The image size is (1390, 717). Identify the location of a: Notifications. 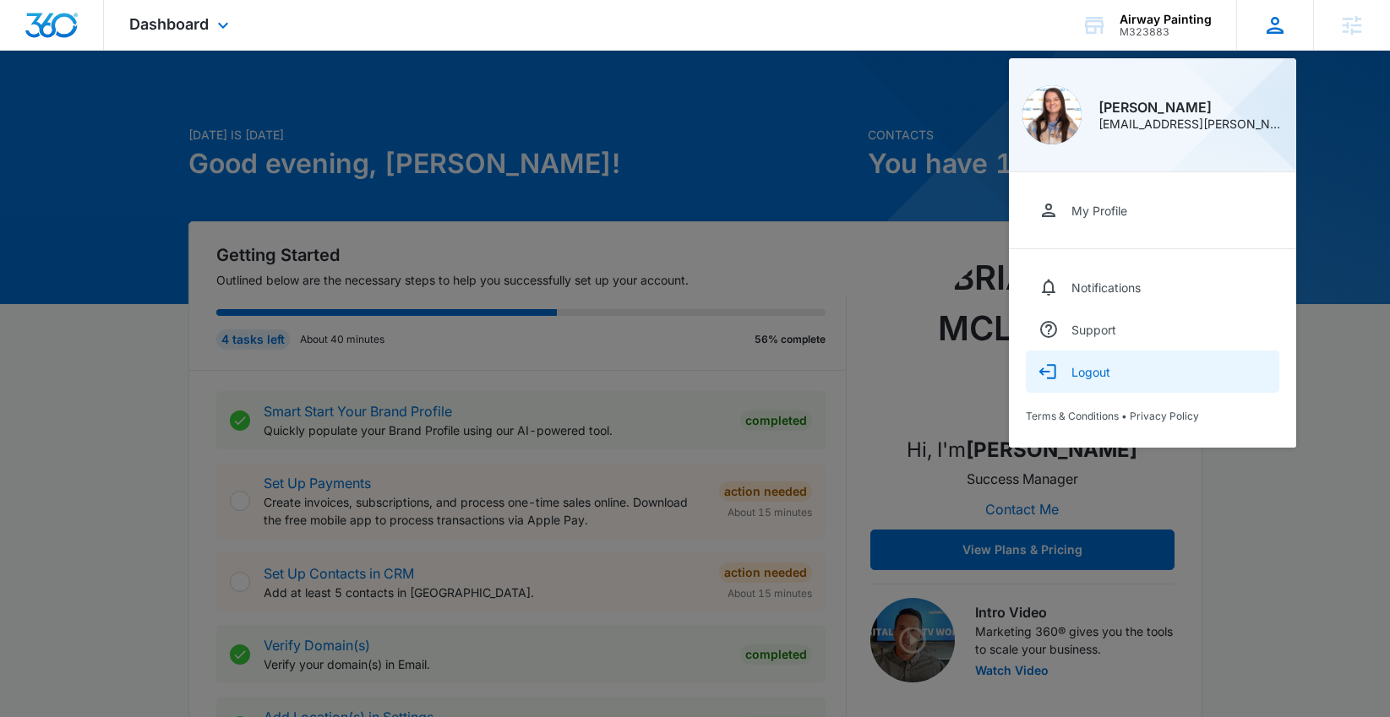
(1152, 287).